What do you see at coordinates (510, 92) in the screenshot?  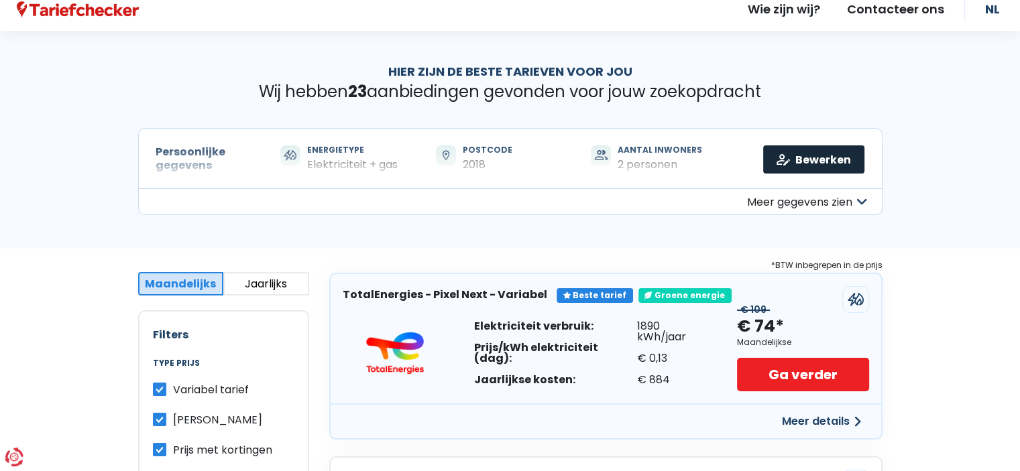 I see `p: Wij hebben aanbiedingen gevonden voor jouw zoekopdracht` at bounding box center [510, 92].